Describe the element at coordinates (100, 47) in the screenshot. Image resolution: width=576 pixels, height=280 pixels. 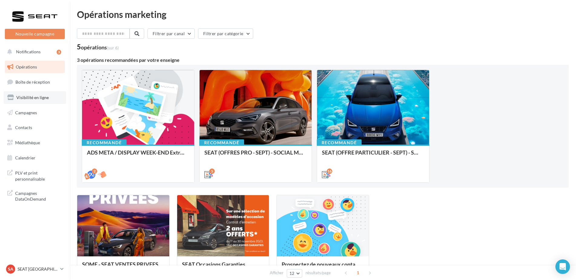
I see `div: opérations` at that location.